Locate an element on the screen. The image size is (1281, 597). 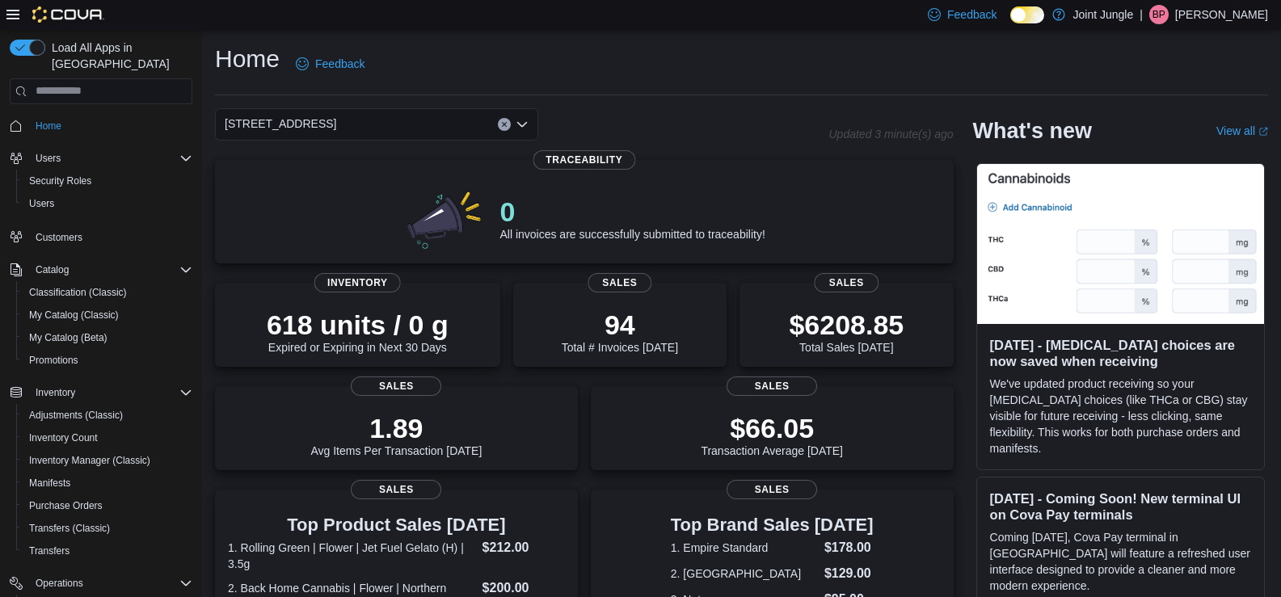
a: My Catalog (Classic) is located at coordinates (74, 315).